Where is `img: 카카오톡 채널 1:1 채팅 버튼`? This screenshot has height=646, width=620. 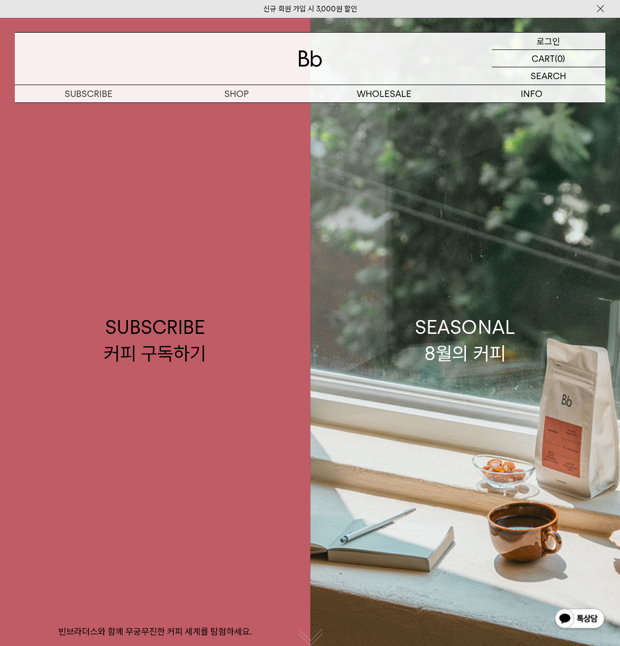 img: 카카오톡 채널 1:1 채팅 버튼 is located at coordinates (580, 619).